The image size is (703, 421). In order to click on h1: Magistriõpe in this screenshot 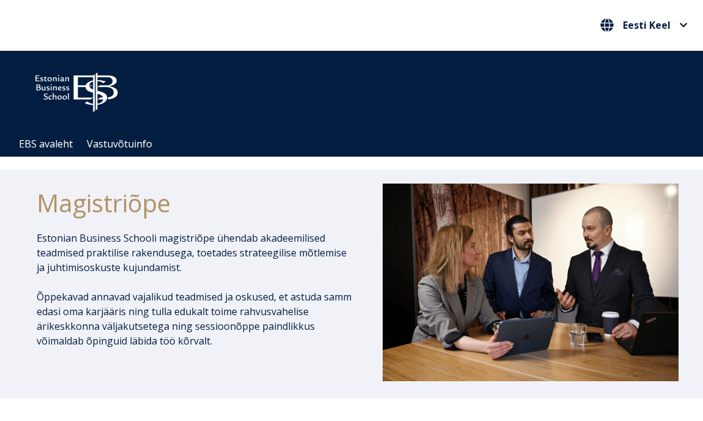, I will do `click(197, 203)`.